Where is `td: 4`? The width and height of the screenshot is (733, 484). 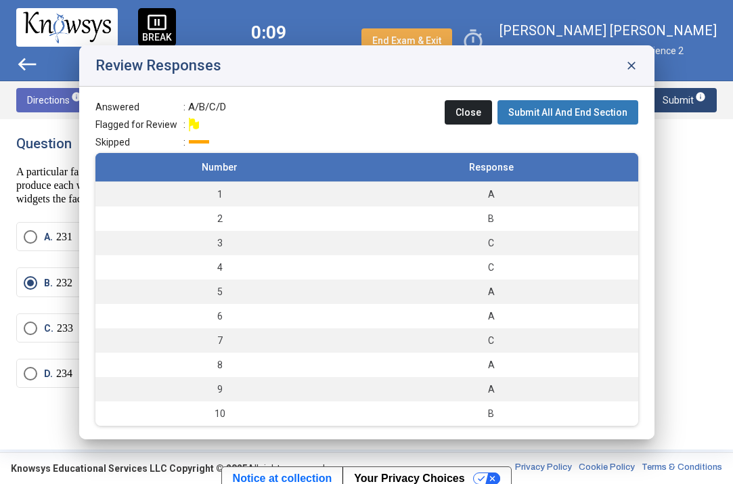
td: 4 is located at coordinates (220, 267).